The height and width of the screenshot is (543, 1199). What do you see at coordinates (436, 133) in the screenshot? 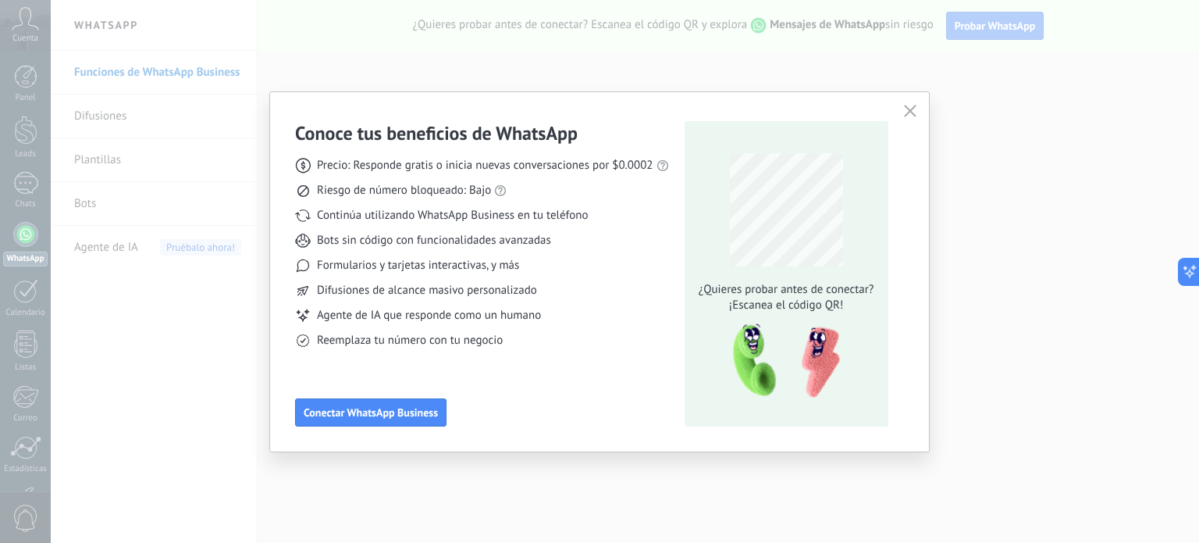
I see `h3: Conoce tus beneficios de WhatsApp` at bounding box center [436, 133].